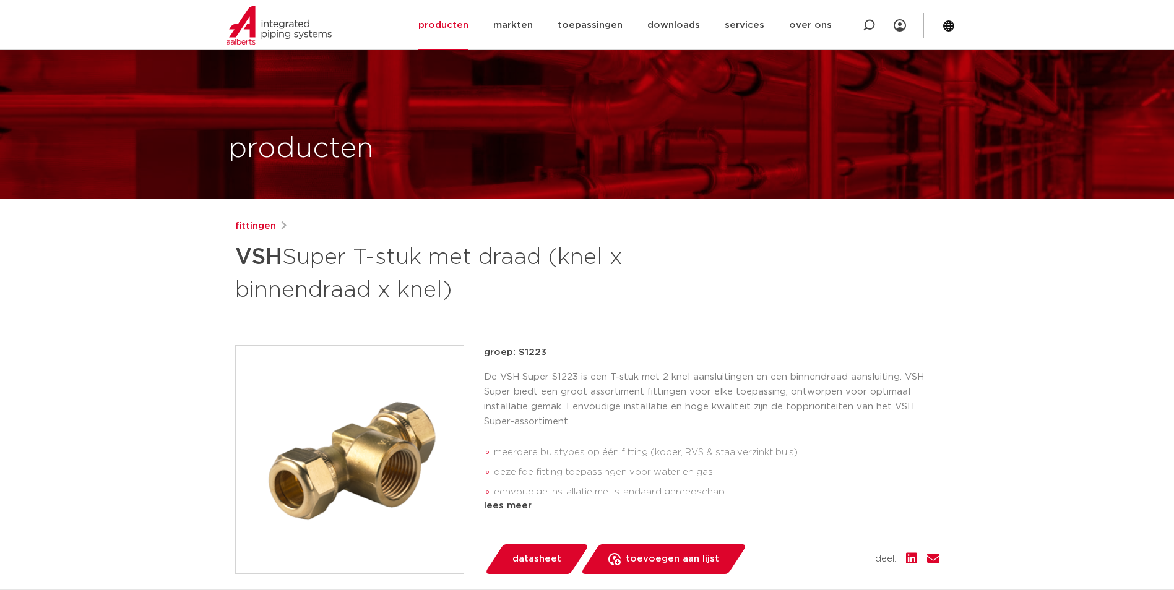 The width and height of the screenshot is (1174, 590). I want to click on li: dezelfde fitting toepassingen voor water en gas, so click(717, 473).